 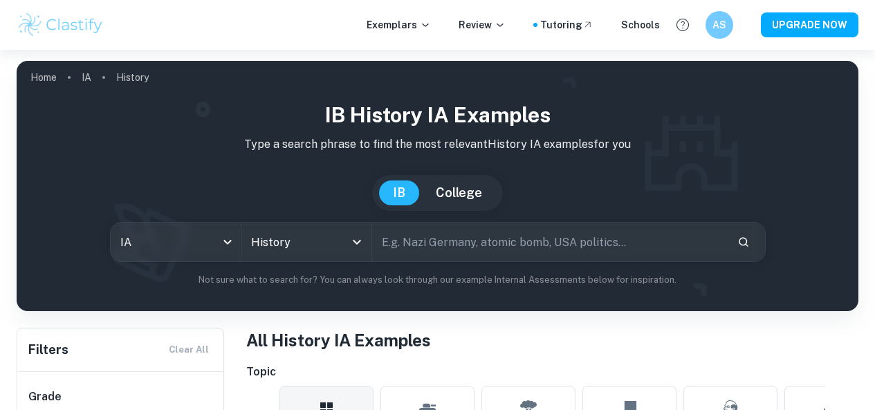 I want to click on div: Schools, so click(x=640, y=25).